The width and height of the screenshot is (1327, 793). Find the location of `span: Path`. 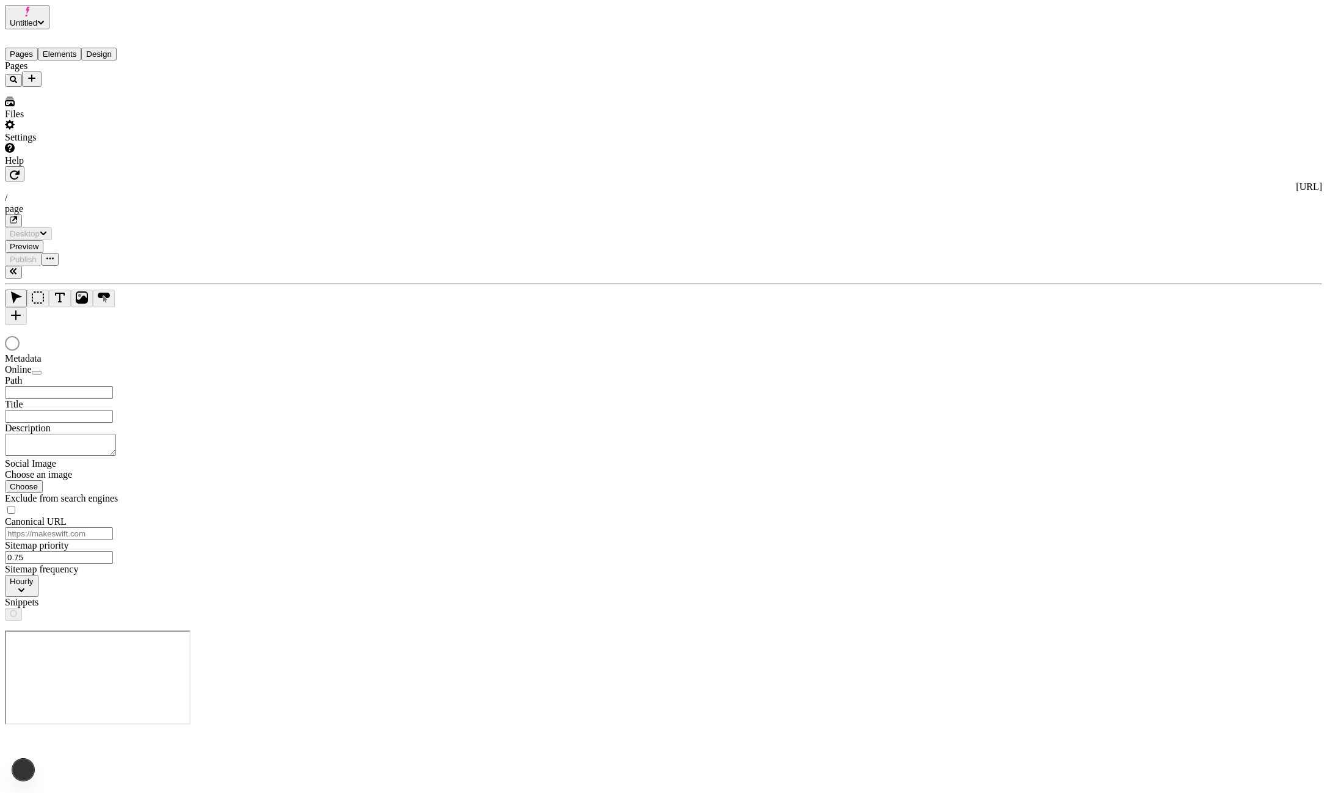

span: Path is located at coordinates (13, 380).